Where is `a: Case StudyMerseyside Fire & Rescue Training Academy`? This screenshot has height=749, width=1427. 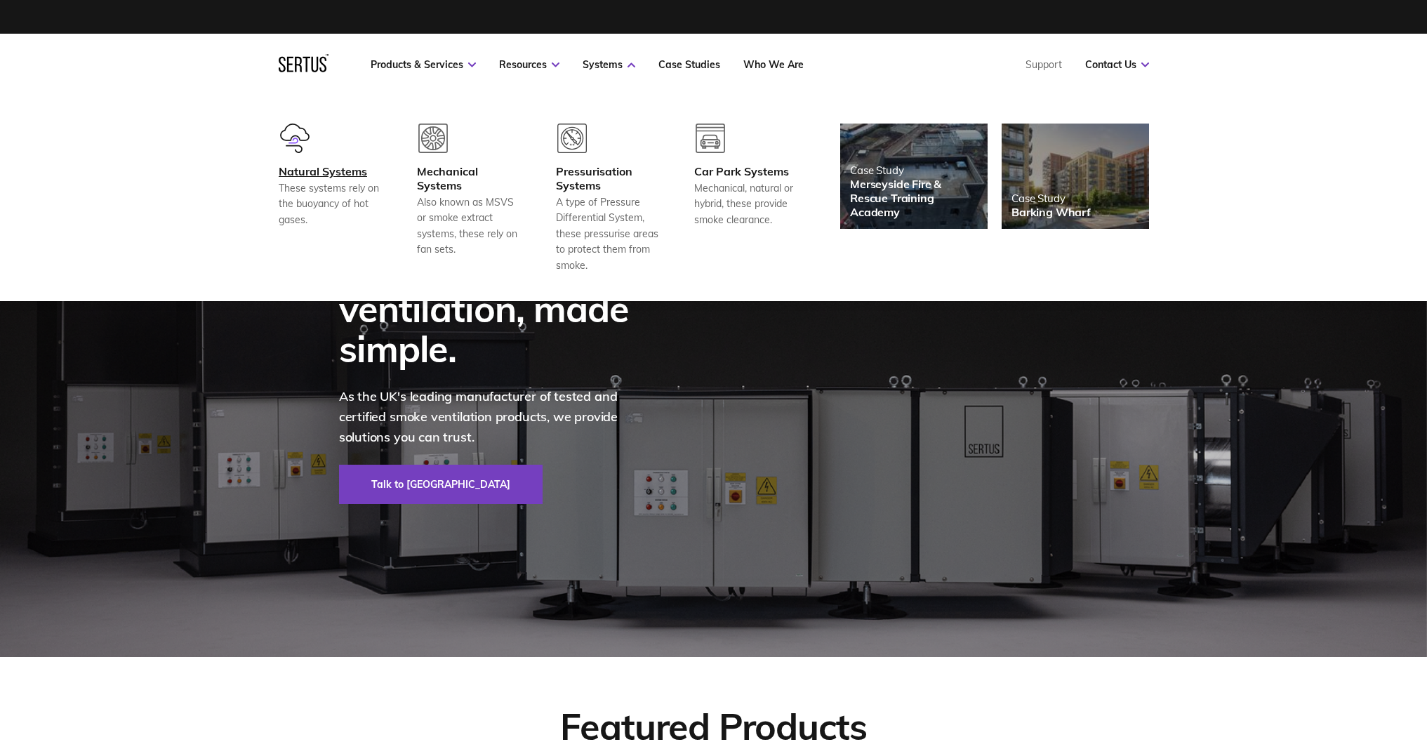
a: Case StudyMerseyside Fire & Rescue Training Academy is located at coordinates (914, 176).